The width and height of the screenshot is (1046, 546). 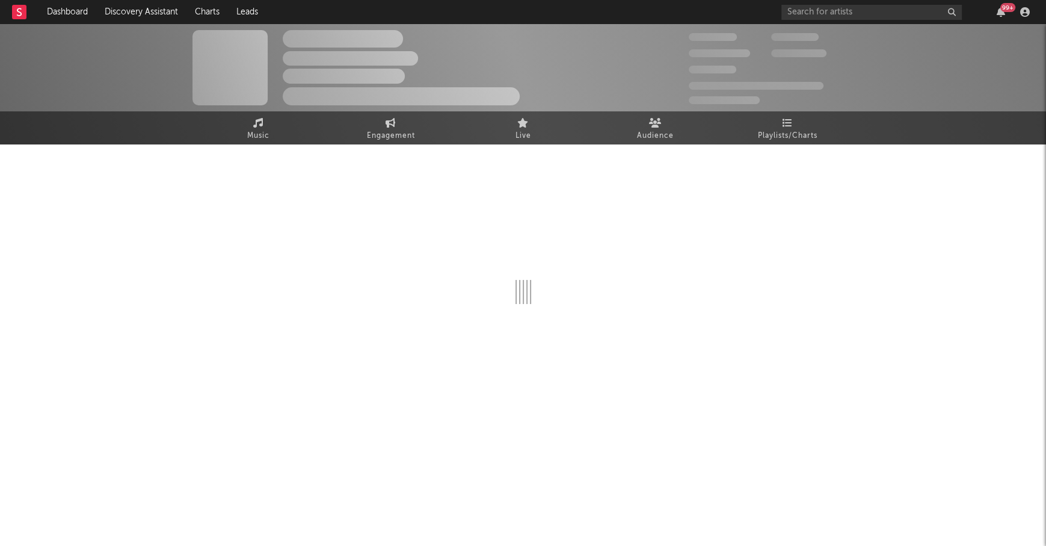 I want to click on span: Live, so click(x=523, y=136).